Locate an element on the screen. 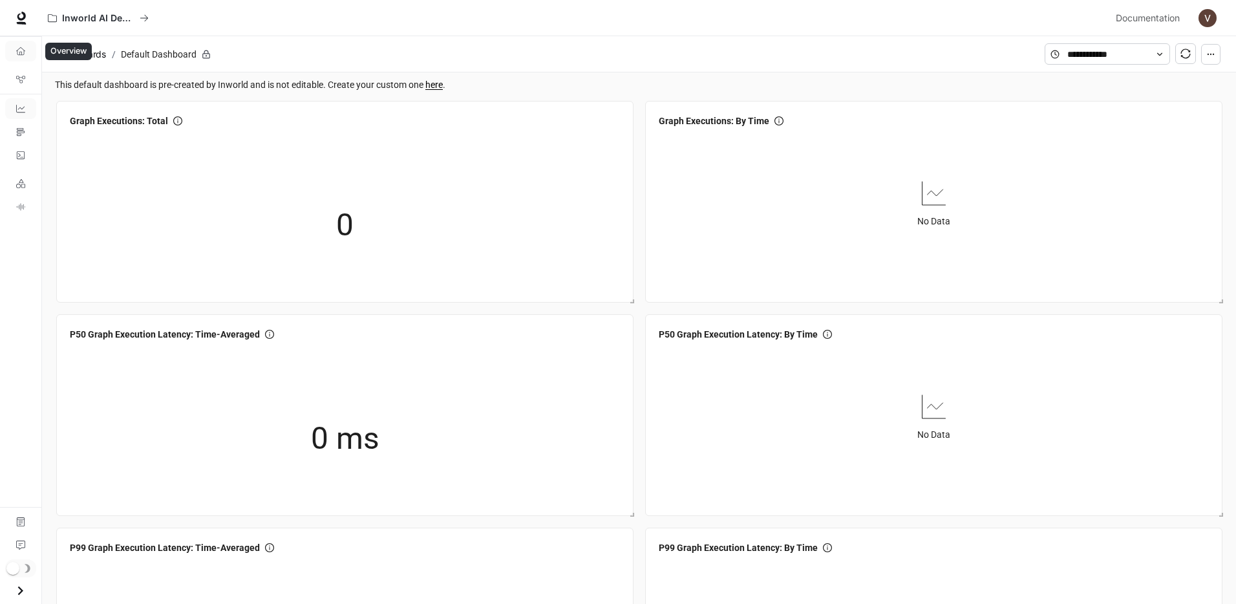  img: User avatar is located at coordinates (1207, 18).